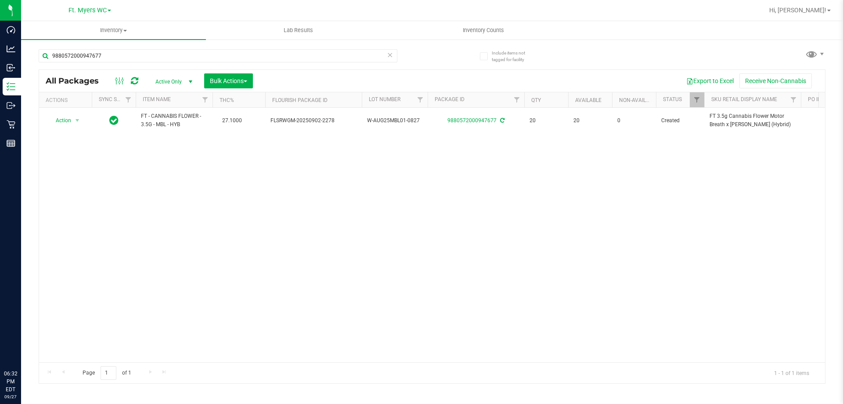  What do you see at coordinates (450, 99) in the screenshot?
I see `a: Package ID` at bounding box center [450, 99].